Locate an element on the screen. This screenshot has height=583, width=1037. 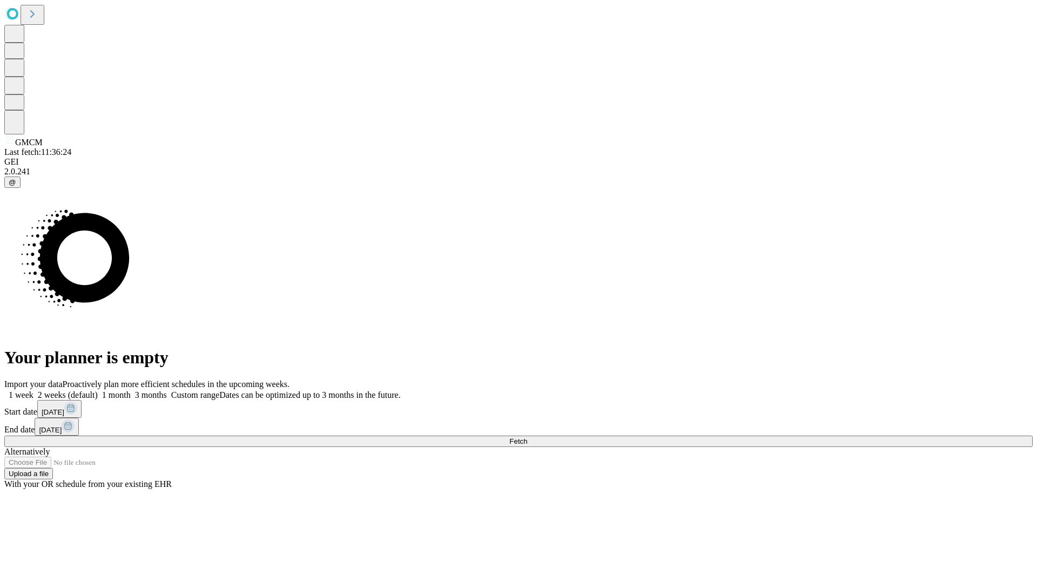
span: Proactively plan more efficient schedules in the upcoming weeks. is located at coordinates (176, 384).